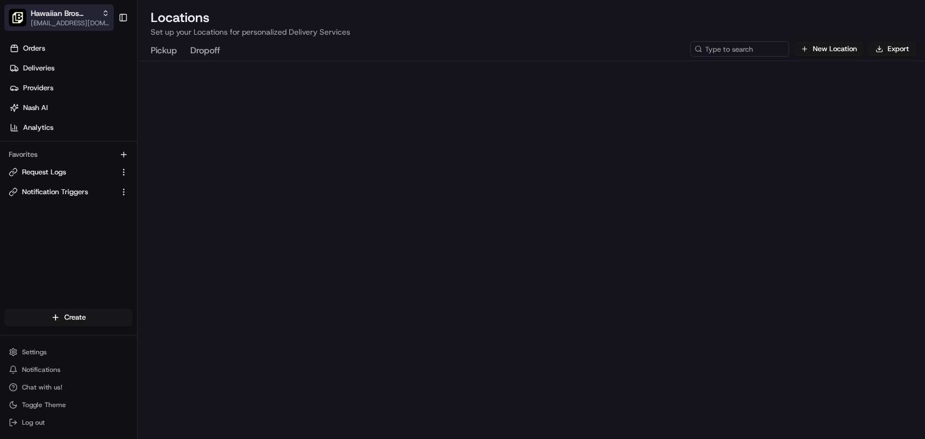 This screenshot has height=439, width=925. Describe the element at coordinates (38, 88) in the screenshot. I see `span: Providers` at that location.